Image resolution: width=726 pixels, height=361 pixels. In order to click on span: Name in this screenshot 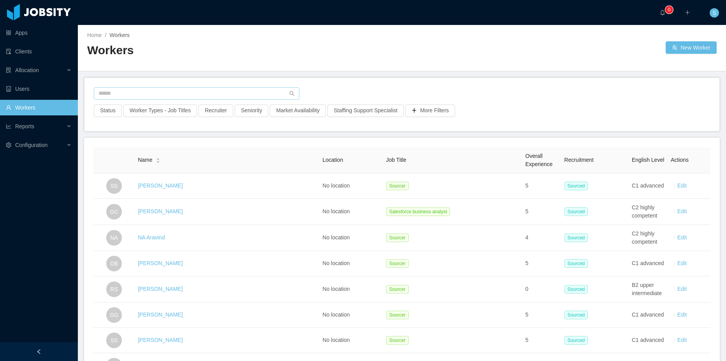, I will do `click(145, 160)`.